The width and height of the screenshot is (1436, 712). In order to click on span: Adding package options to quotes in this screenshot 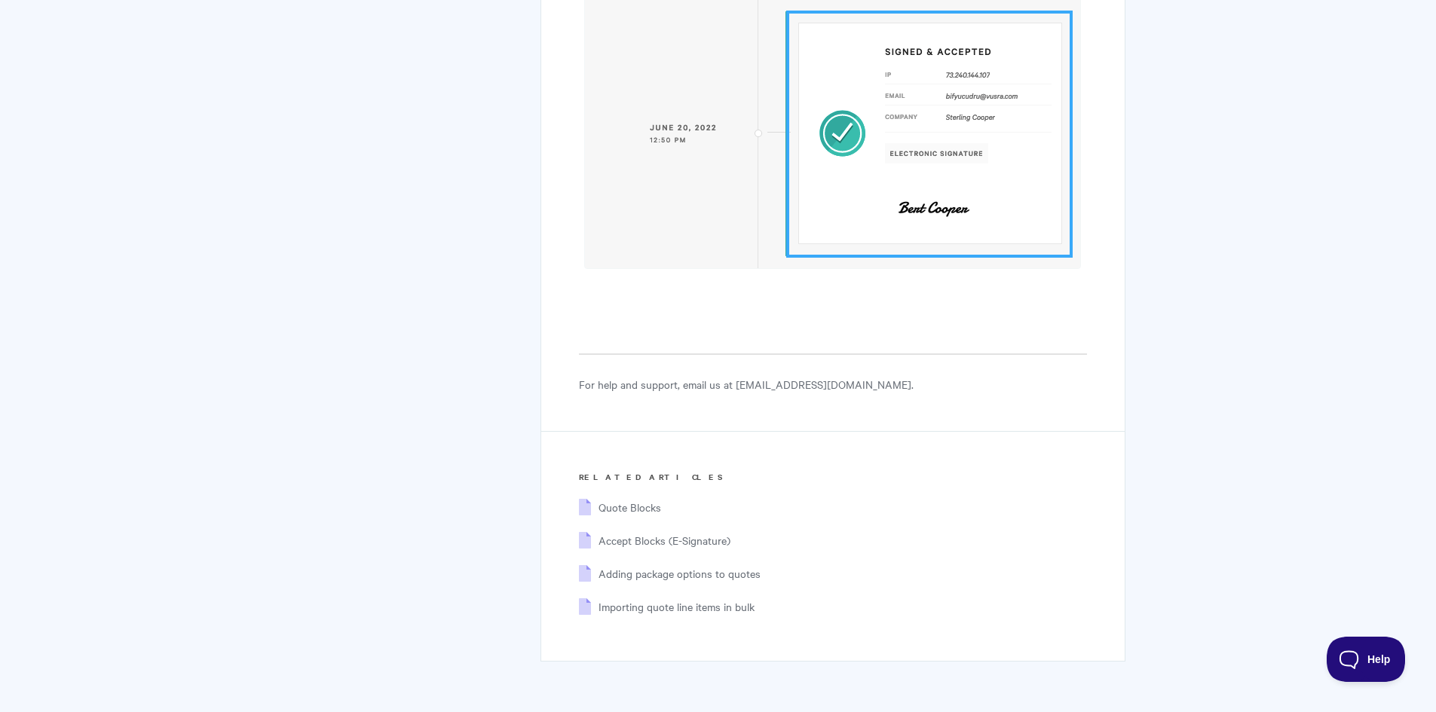, I will do `click(679, 574)`.